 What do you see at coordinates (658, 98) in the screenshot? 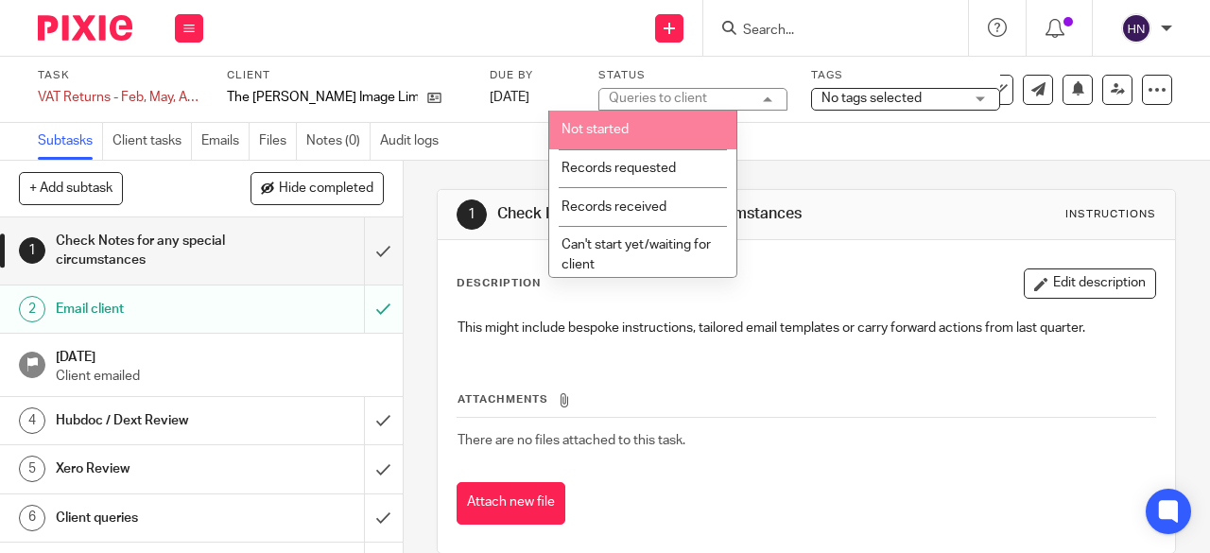
I see `div: Queries to client` at bounding box center [658, 98].